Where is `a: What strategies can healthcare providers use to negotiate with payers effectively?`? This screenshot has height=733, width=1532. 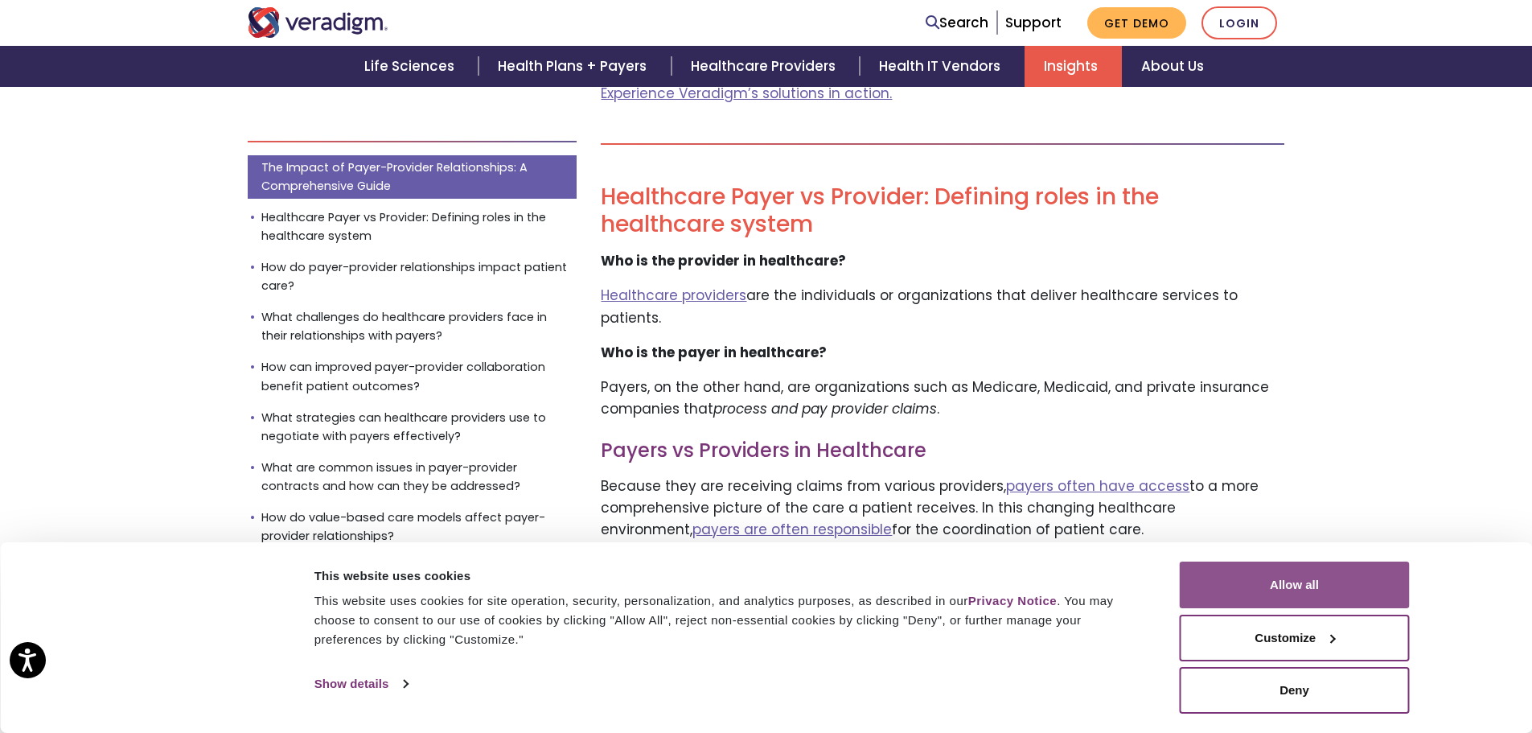 a: What strategies can healthcare providers use to negotiate with payers effectively? is located at coordinates (413, 426).